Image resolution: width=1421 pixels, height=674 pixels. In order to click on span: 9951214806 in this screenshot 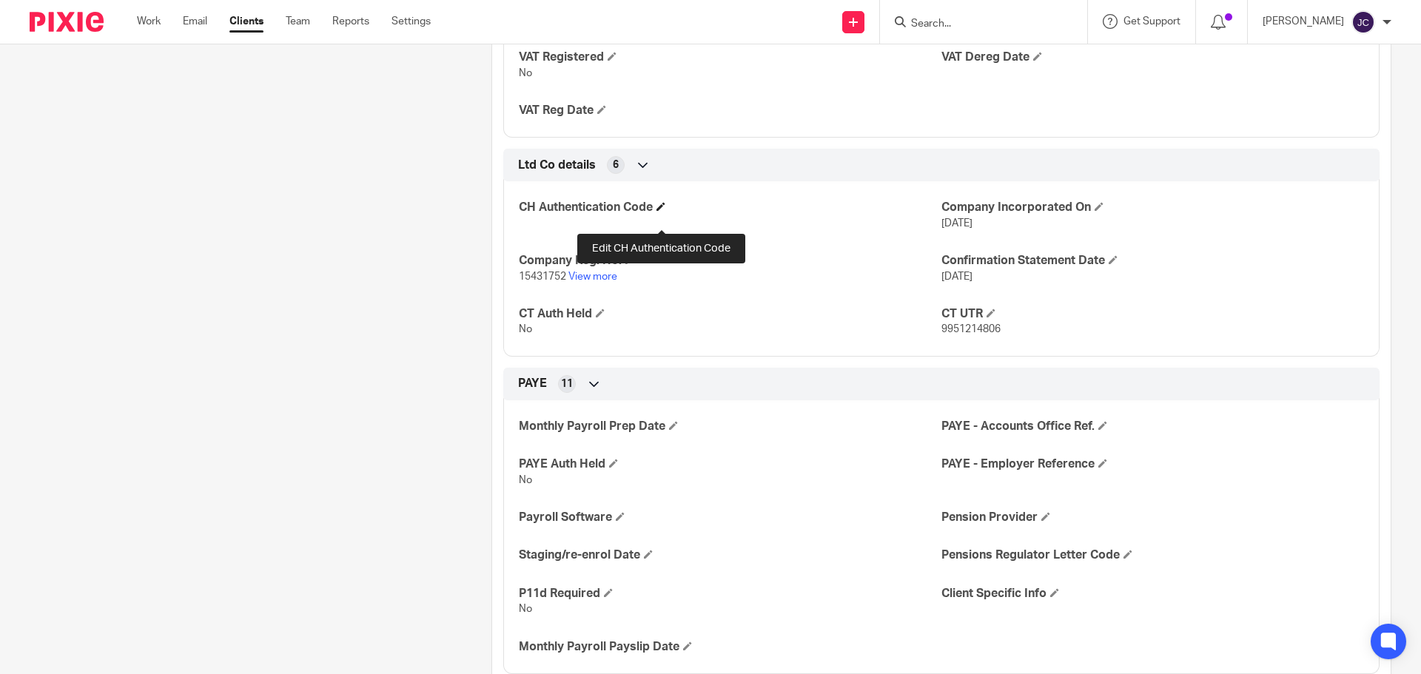, I will do `click(971, 329)`.